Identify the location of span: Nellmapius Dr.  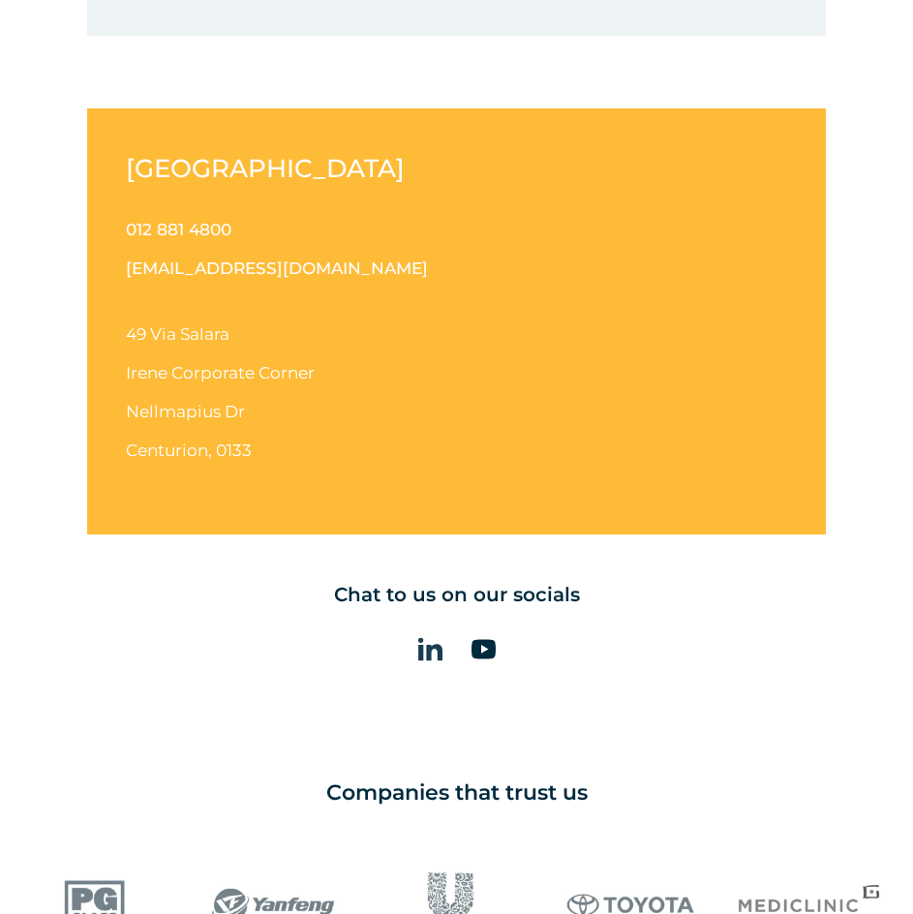
(185, 412).